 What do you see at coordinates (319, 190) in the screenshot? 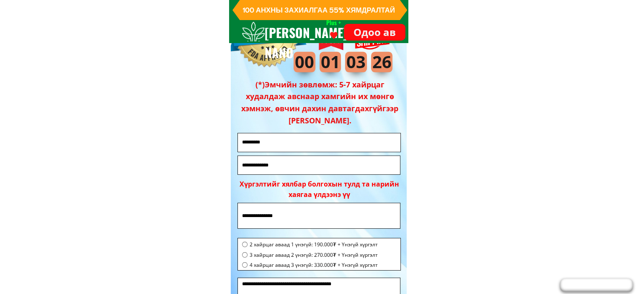
I see `div: Хүргэлтийг хялбар болгохын тулд та нарийн хаягаа үлдээнэ үү` at bounding box center [319, 190].